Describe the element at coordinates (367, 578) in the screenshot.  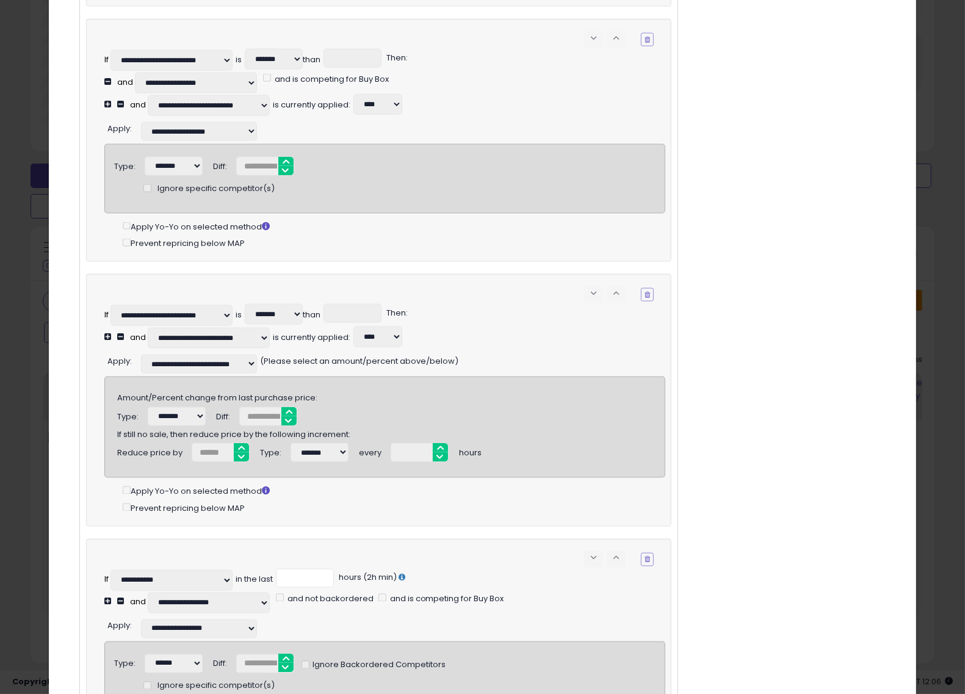
I see `span: hours (2h min)` at that location.